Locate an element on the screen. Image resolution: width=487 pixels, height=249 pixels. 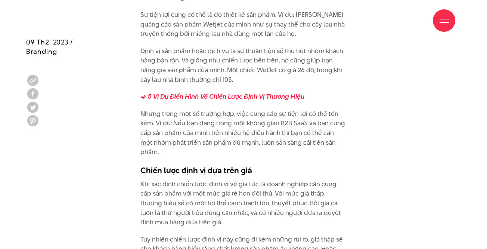
strong: => 5 Ví Dụ Điển Hình Về Chiến Lược Định Vị Thương Hiệu is located at coordinates (222, 96).